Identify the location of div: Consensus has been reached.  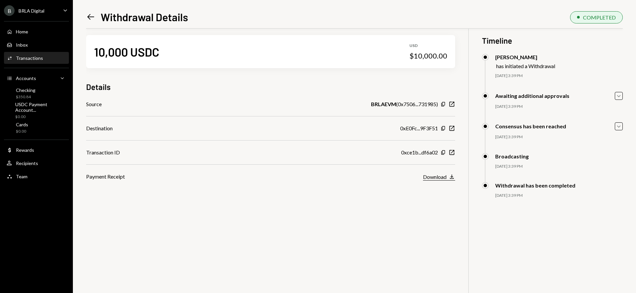
(531, 126).